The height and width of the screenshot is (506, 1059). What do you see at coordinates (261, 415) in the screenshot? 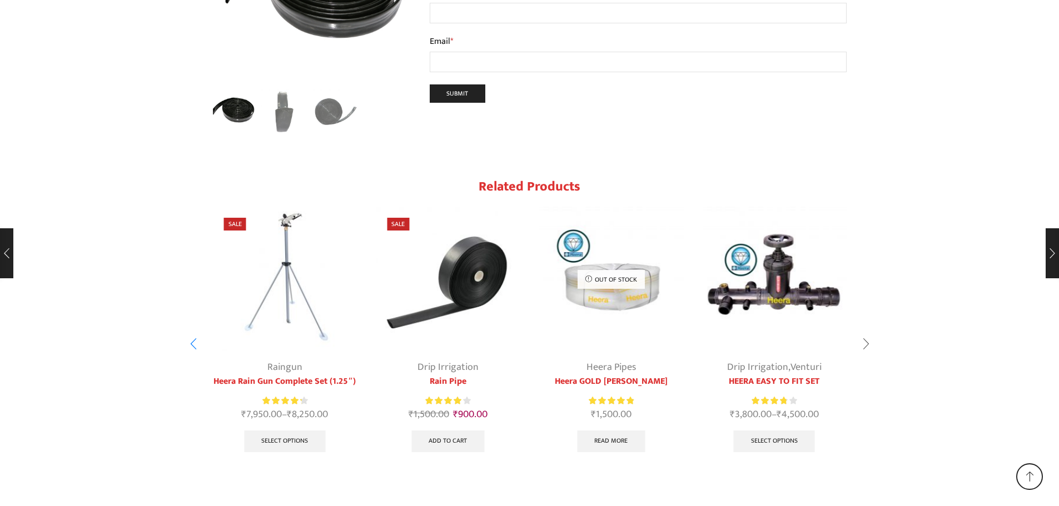
I see `bdi: 7,950.00` at bounding box center [261, 415].